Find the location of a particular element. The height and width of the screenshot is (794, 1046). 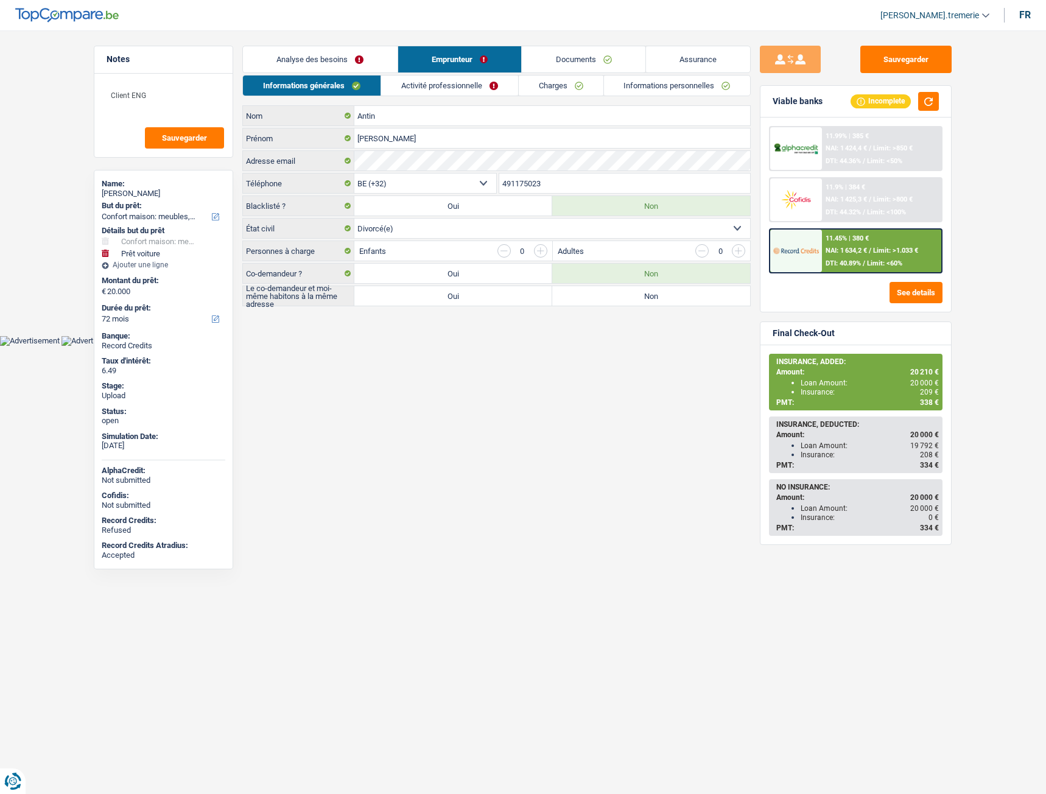

label: Téléphone is located at coordinates (298, 183).